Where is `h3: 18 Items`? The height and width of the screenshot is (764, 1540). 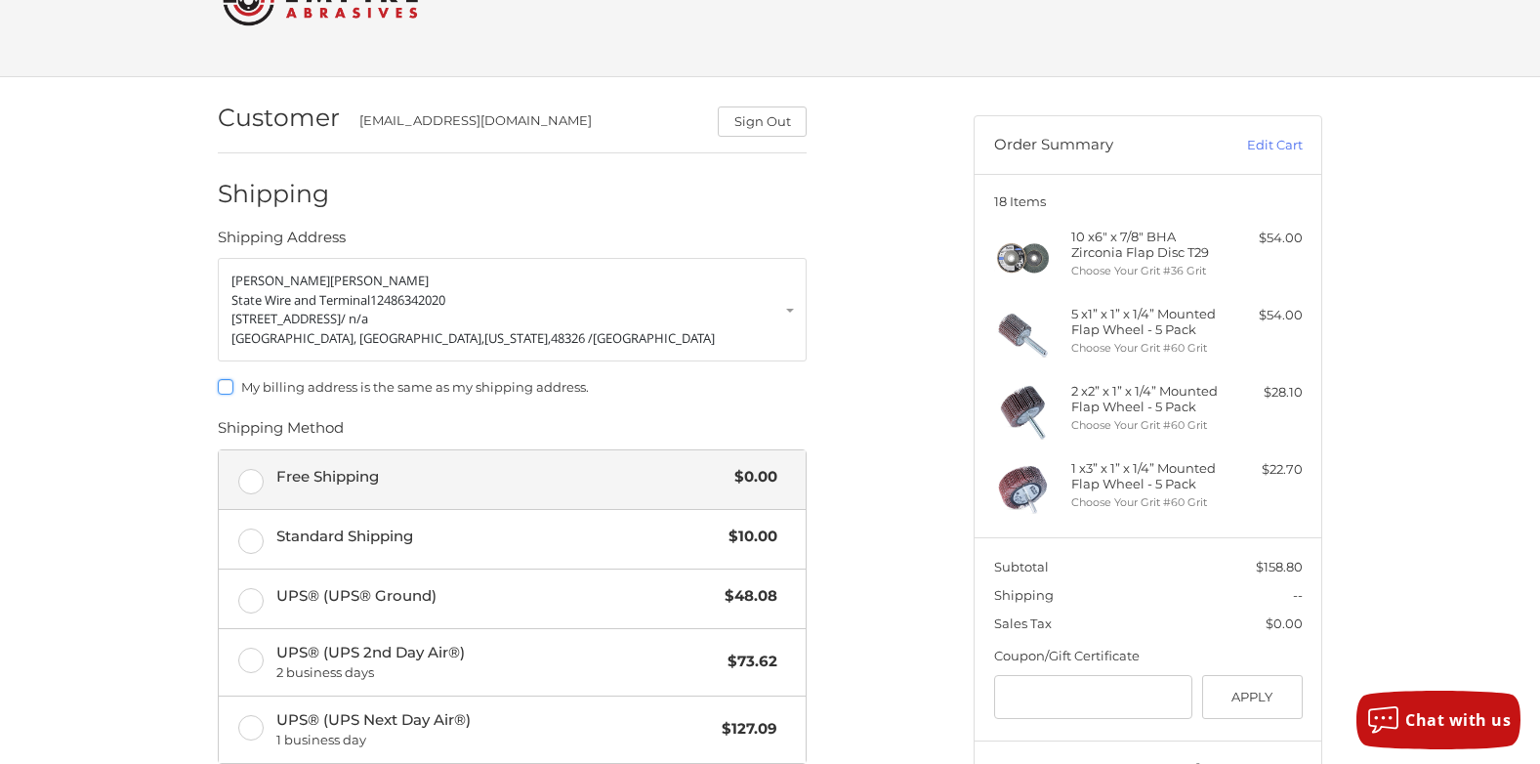 h3: 18 Items is located at coordinates (1149, 201).